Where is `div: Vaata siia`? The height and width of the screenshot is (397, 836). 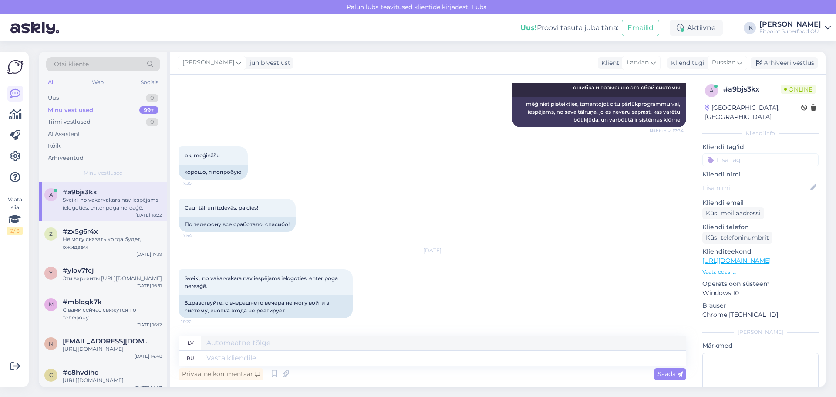
div: Vaata siia is located at coordinates (15, 215).